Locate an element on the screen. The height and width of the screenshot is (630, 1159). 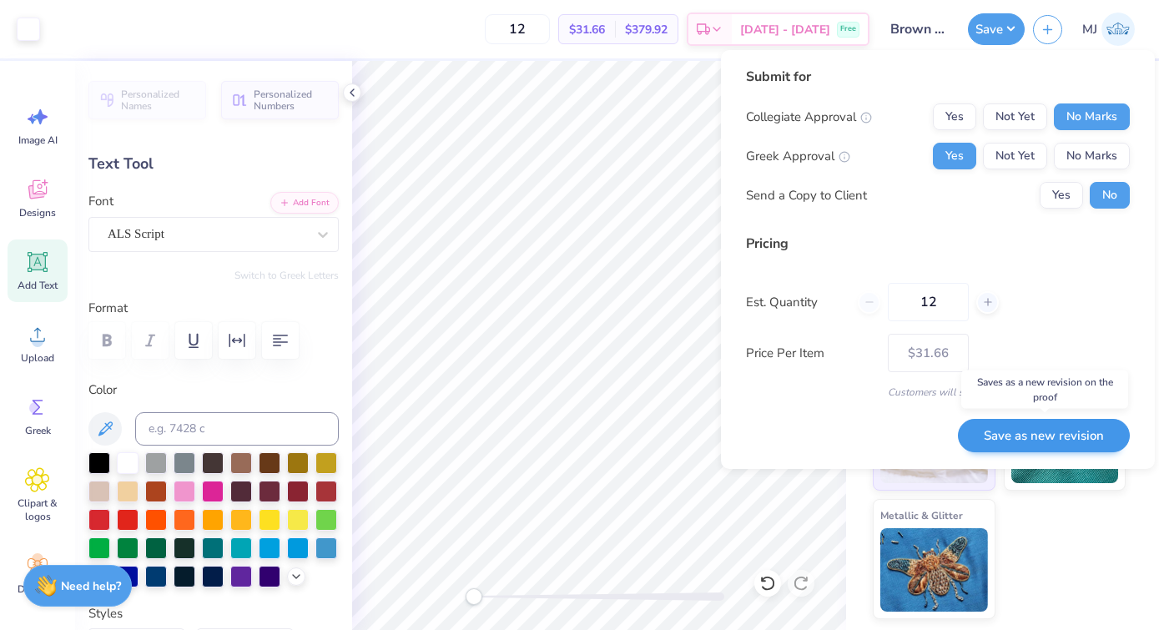
div: Saves as a new revision on the proof is located at coordinates (1045, 390).